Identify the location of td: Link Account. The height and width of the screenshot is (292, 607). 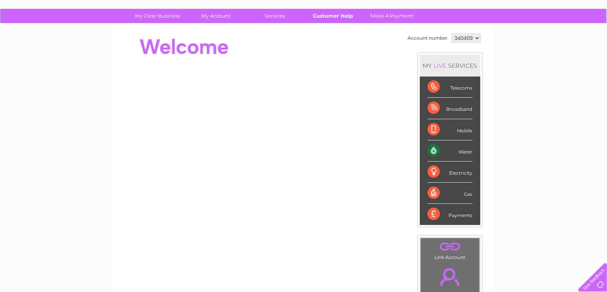
(450, 250).